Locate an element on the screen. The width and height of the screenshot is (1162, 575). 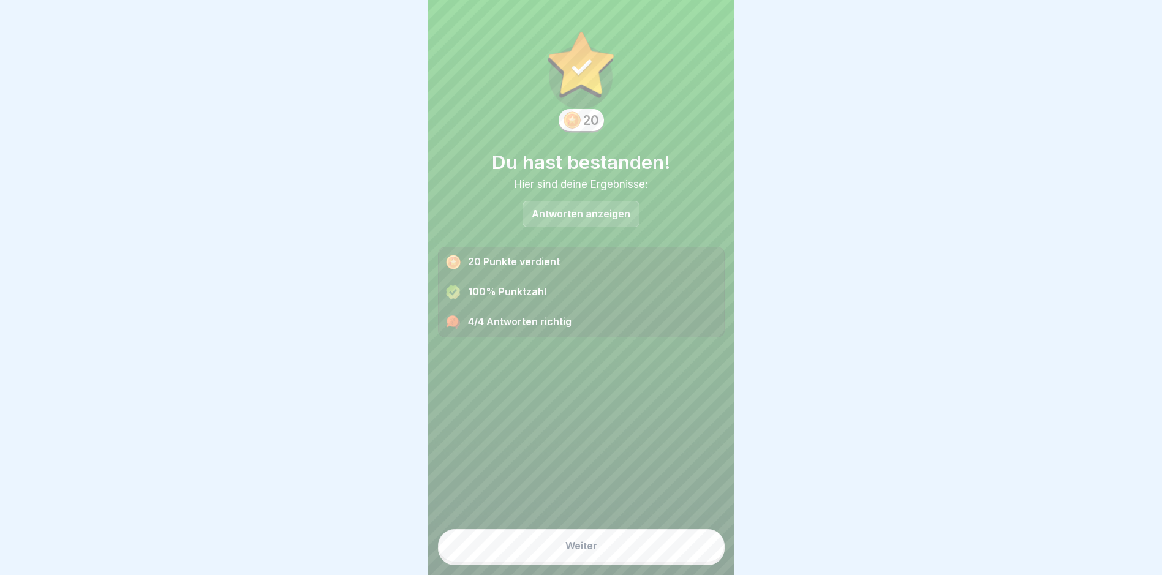
button: Weiter is located at coordinates (581, 546).